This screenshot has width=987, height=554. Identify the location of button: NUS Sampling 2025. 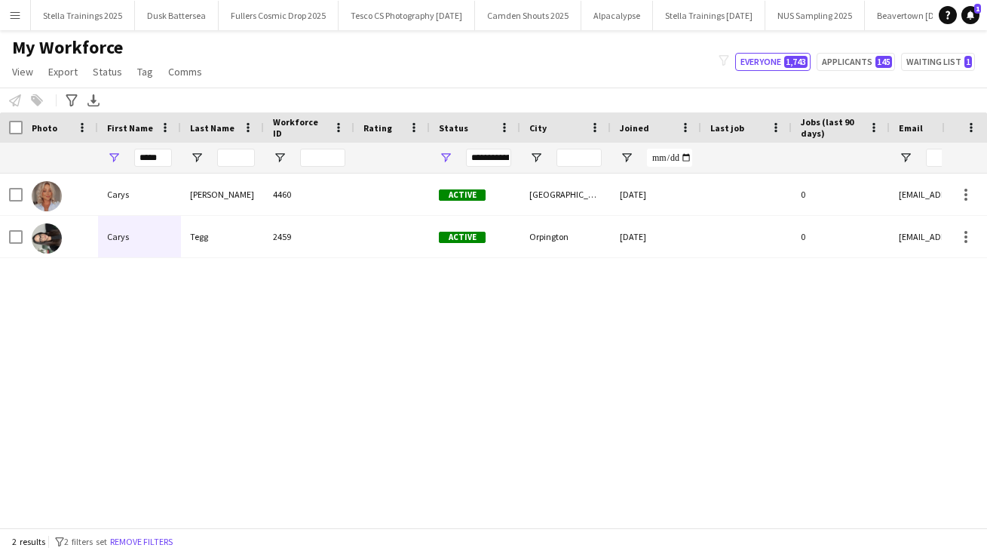
(815, 15).